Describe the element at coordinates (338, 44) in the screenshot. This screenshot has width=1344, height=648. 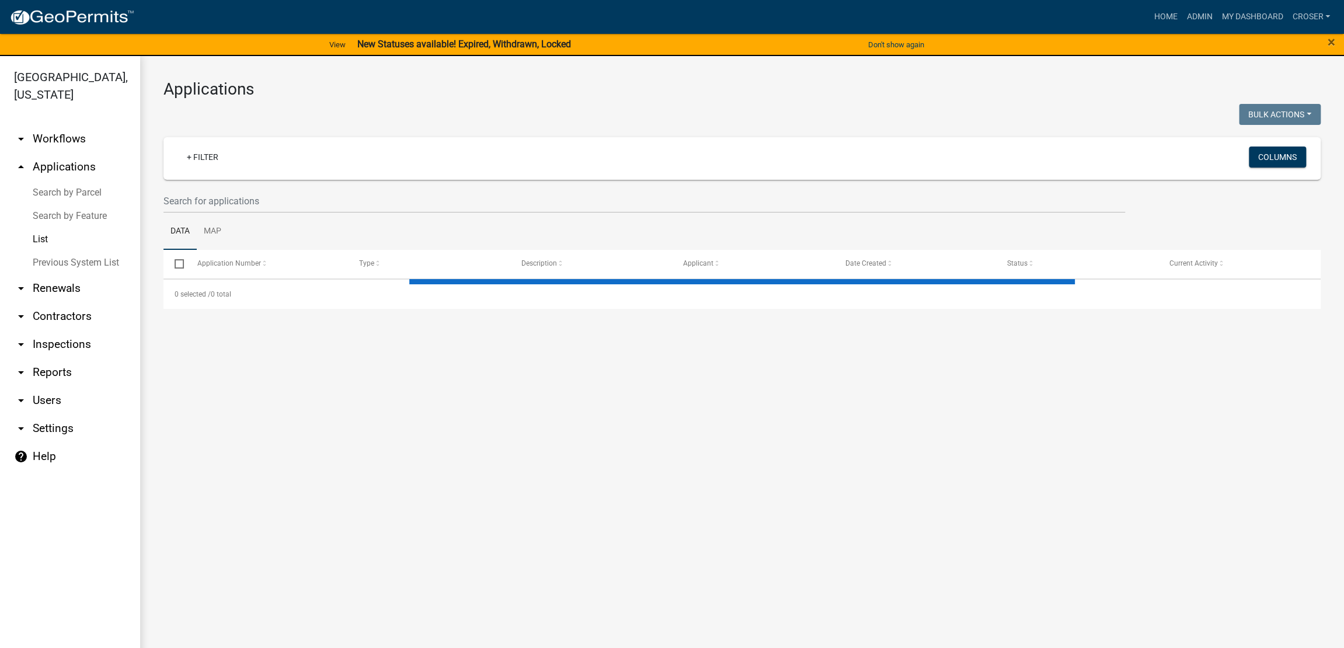
I see `a: View` at that location.